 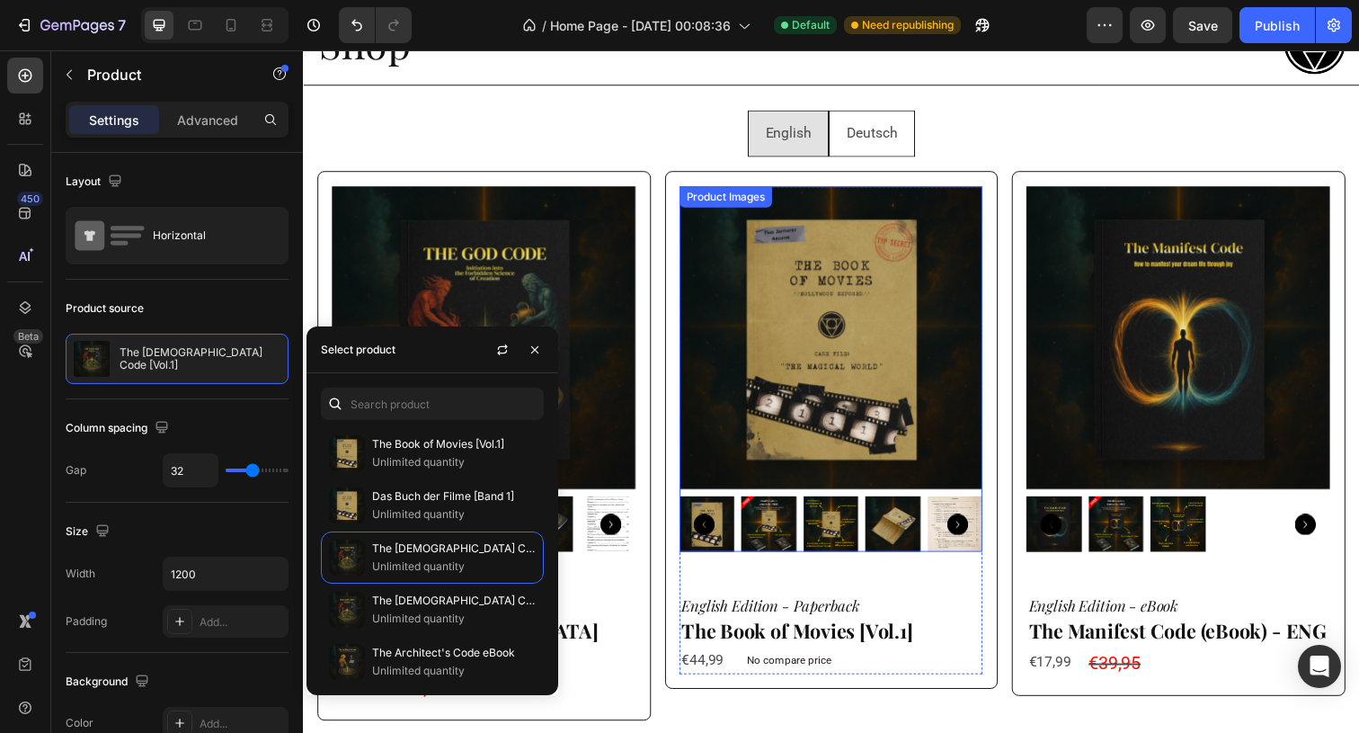 I want to click on h2: The Manifest Code (eBook) - ENG, so click(x=894, y=592).